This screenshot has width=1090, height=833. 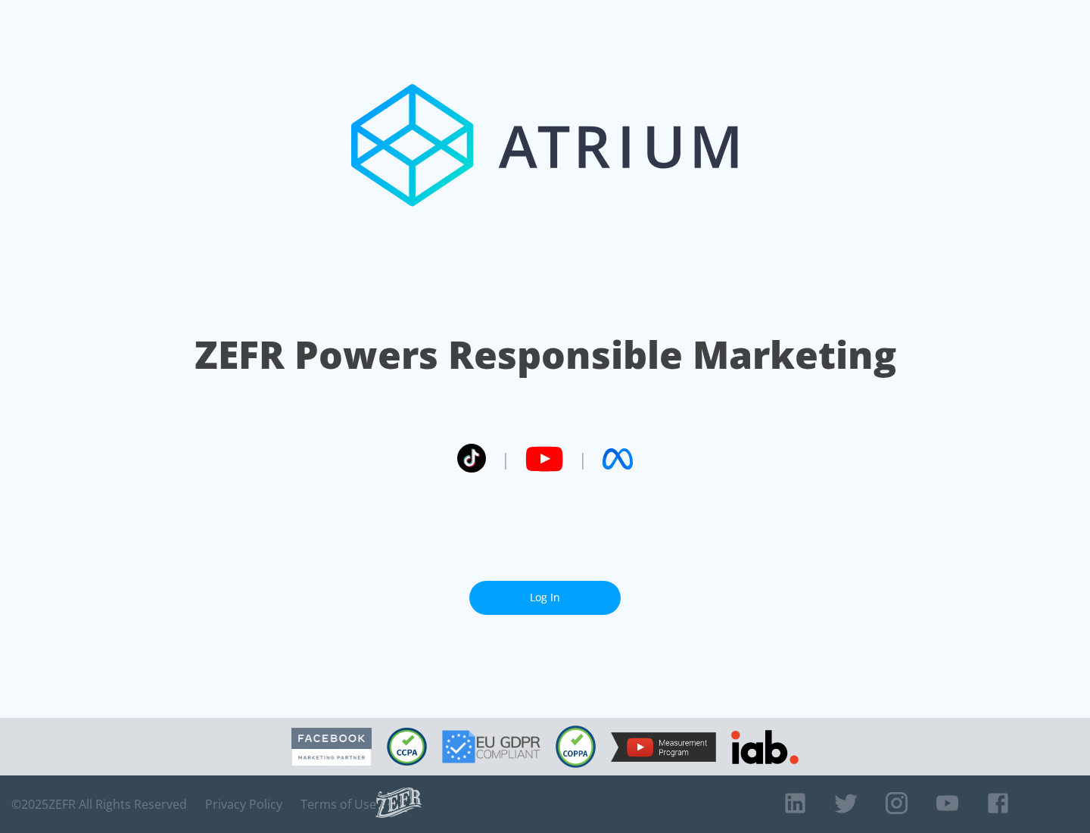 What do you see at coordinates (99, 804) in the screenshot?
I see `span: © 2025 ZEFR All Rights Reserved` at bounding box center [99, 804].